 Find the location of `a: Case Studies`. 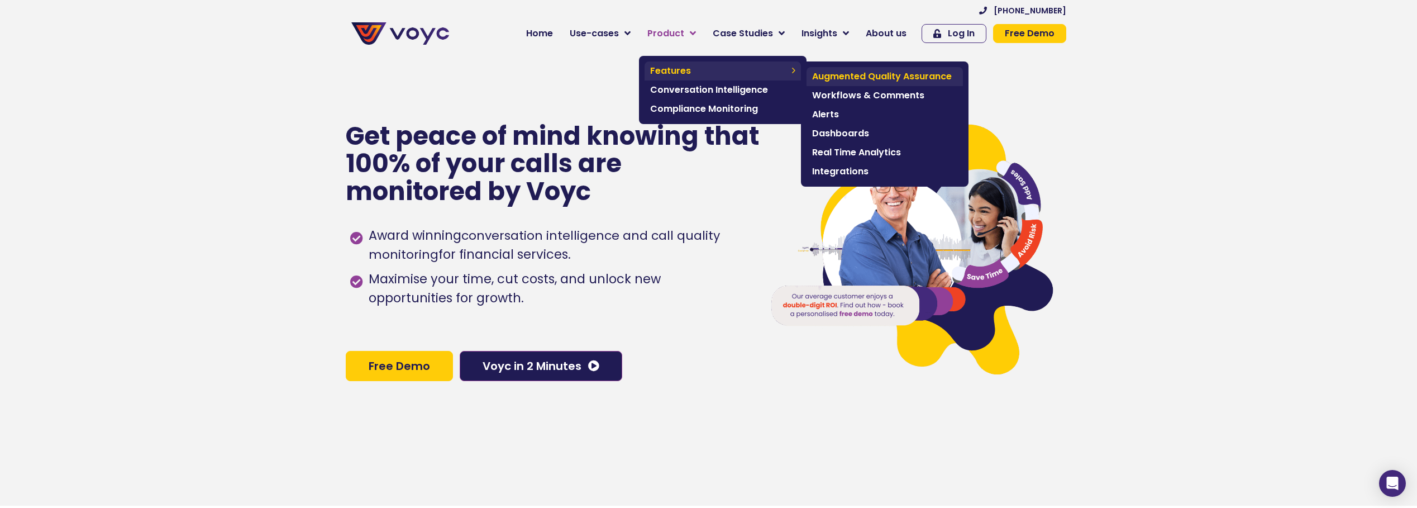

a: Case Studies is located at coordinates (748, 34).